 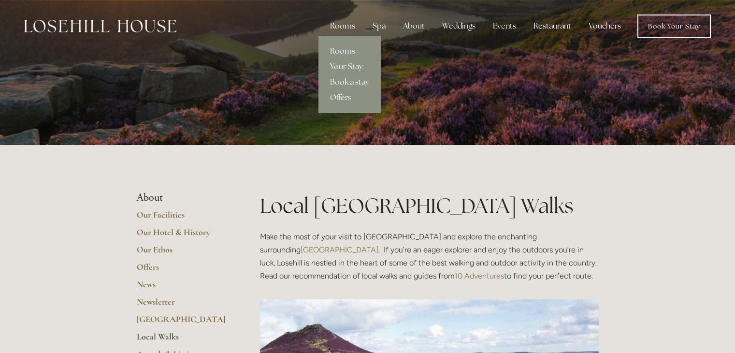 What do you see at coordinates (183, 253) in the screenshot?
I see `a: Our Ethos` at bounding box center [183, 253].